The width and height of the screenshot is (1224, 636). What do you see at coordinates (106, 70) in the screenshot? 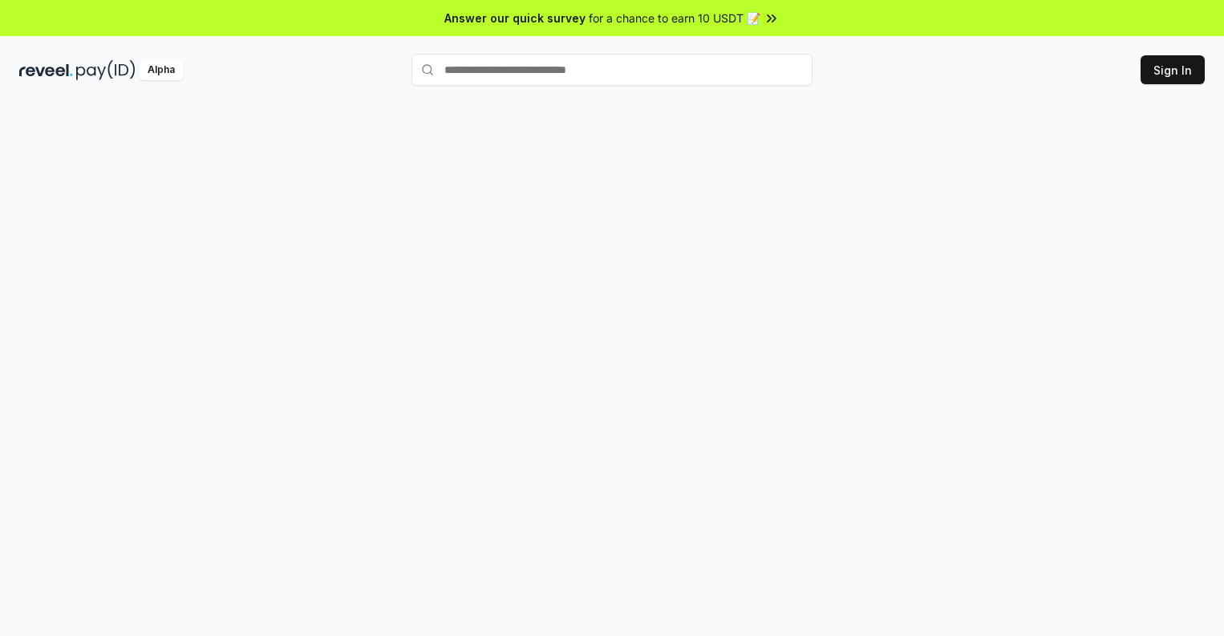
I see `img: pay_id` at bounding box center [106, 70].